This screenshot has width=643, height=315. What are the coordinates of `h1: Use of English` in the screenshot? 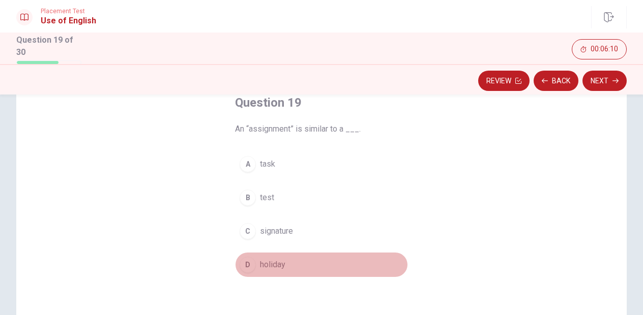 It's located at (68, 21).